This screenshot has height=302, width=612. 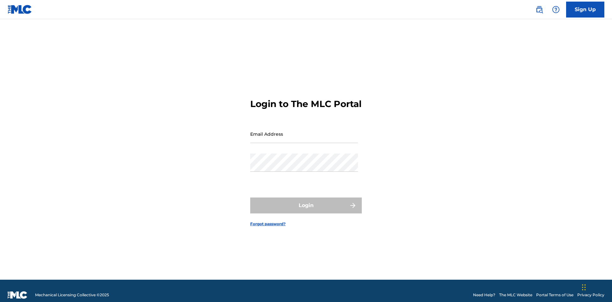 I want to click on a: Privacy Policy, so click(x=590, y=295).